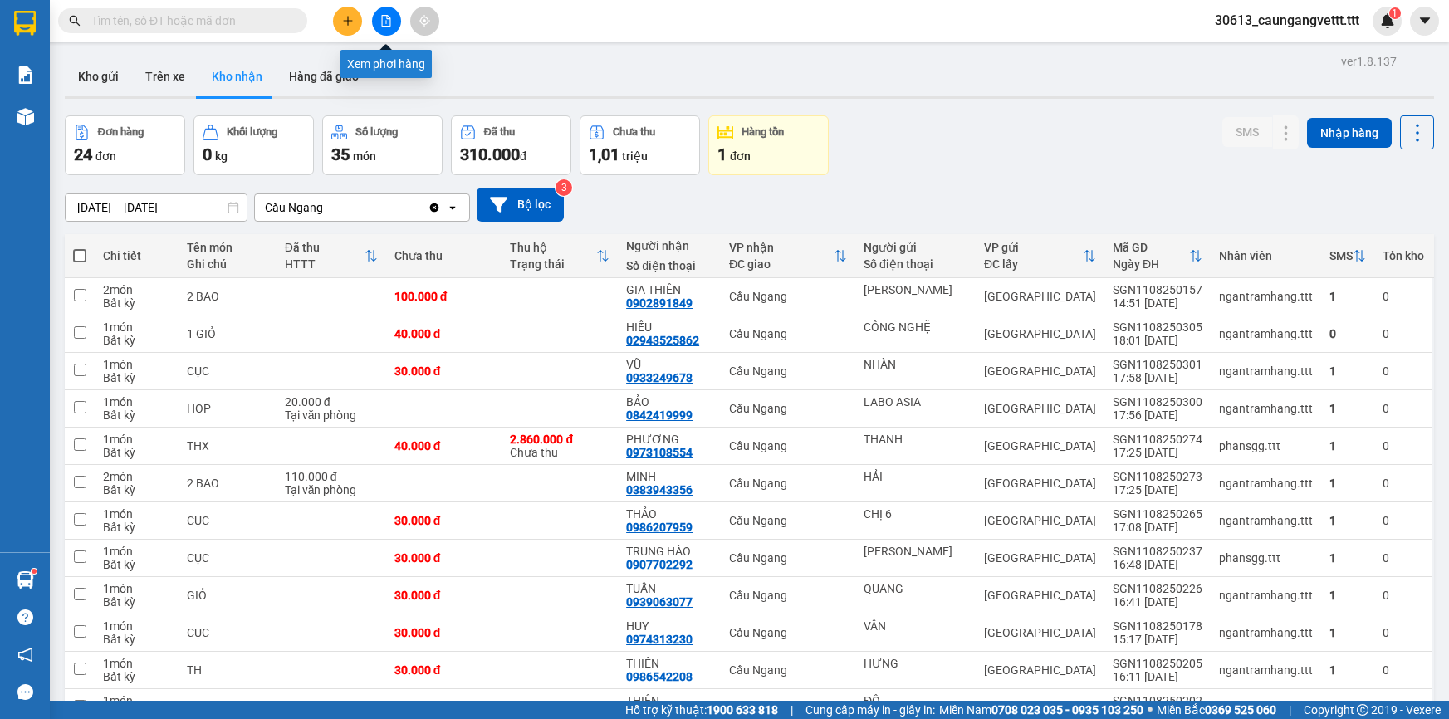 The height and width of the screenshot is (719, 1449). Describe the element at coordinates (870, 710) in the screenshot. I see `span: Cung cấp máy in - giấy in:` at that location.